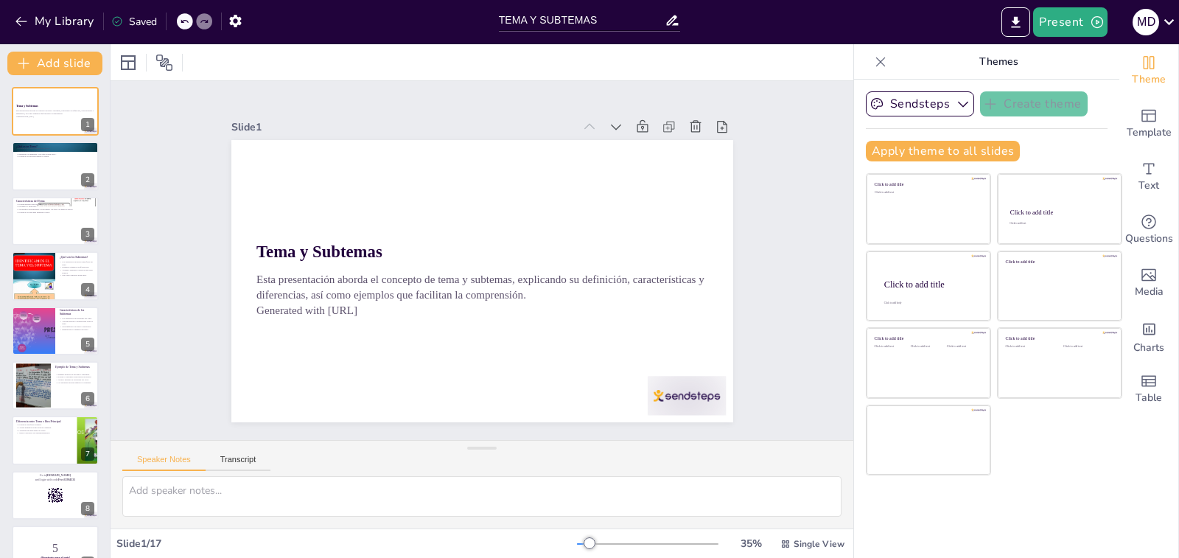 This screenshot has height=558, width=1179. I want to click on div: Add ready made slides, so click(1149, 124).